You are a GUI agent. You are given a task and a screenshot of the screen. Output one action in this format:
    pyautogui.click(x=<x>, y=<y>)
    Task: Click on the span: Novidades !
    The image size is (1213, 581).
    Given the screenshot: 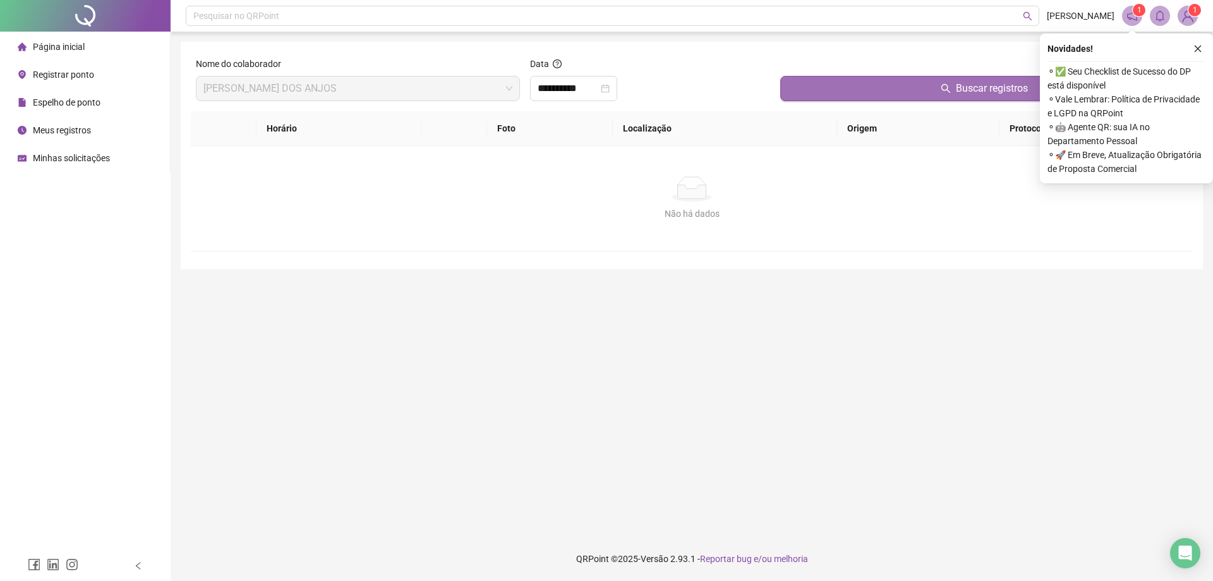 What is the action you would take?
    pyautogui.click(x=1070, y=49)
    